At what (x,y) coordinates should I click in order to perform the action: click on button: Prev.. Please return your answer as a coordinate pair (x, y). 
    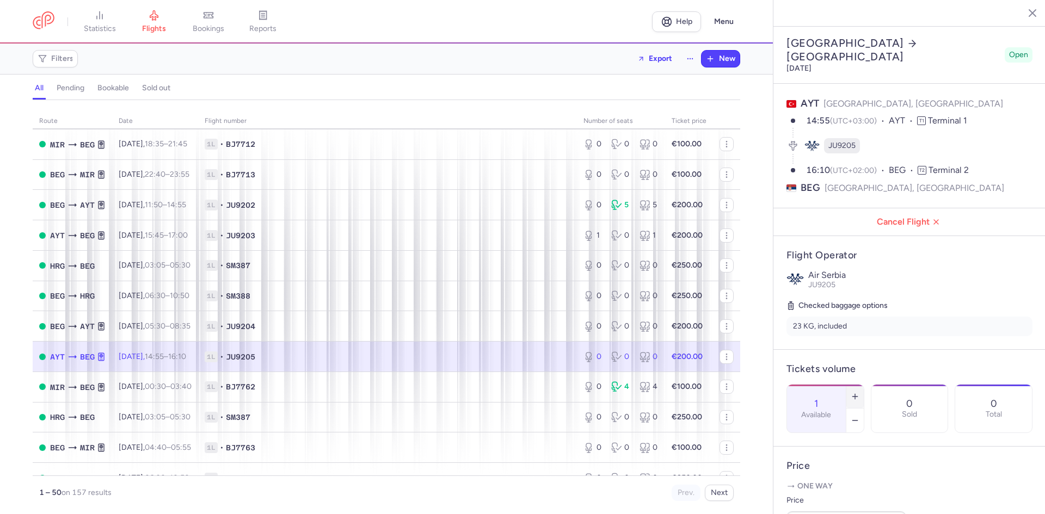
    Looking at the image, I should click on (686, 493).